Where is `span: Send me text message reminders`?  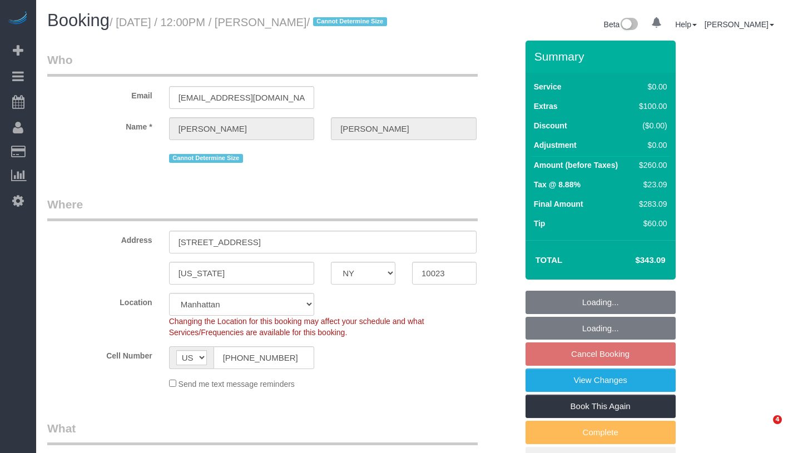
span: Send me text message reminders is located at coordinates (236, 384).